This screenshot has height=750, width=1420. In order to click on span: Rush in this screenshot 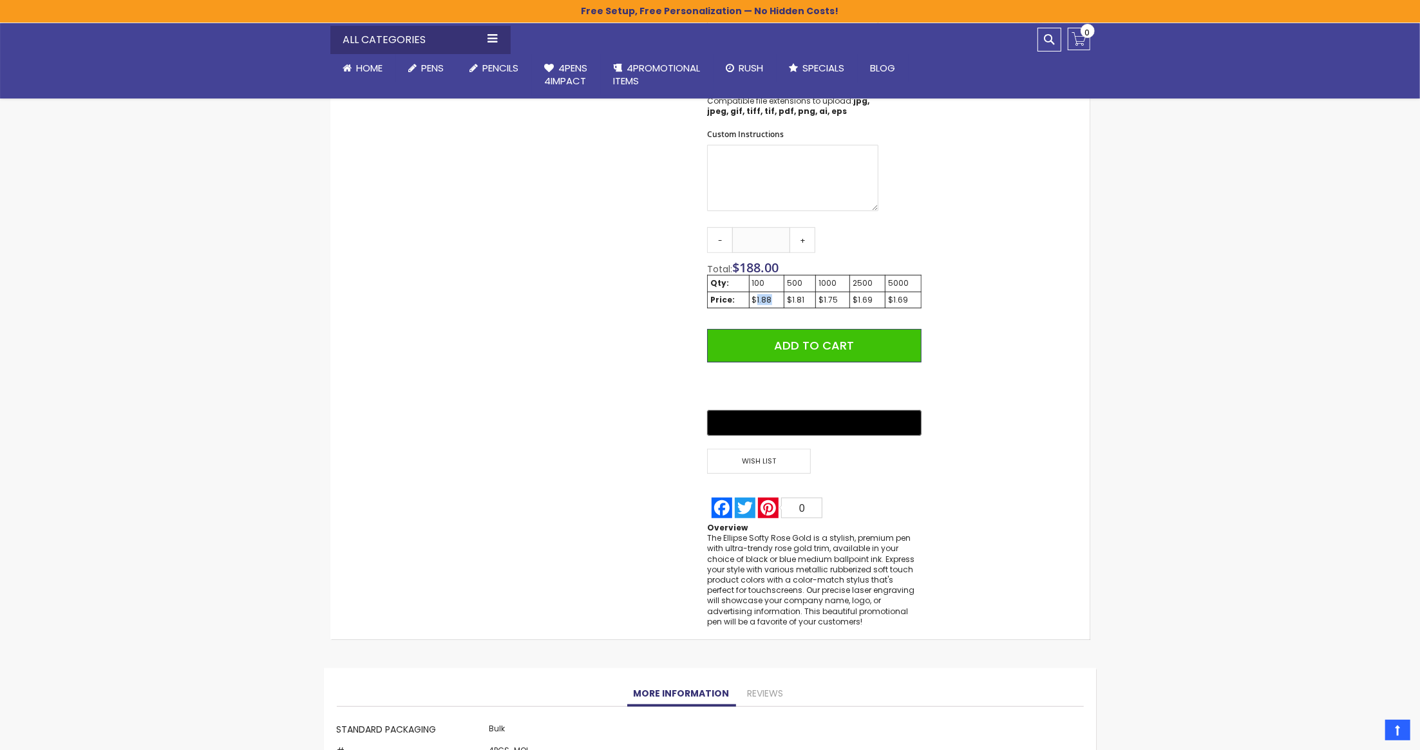, I will do `click(752, 68)`.